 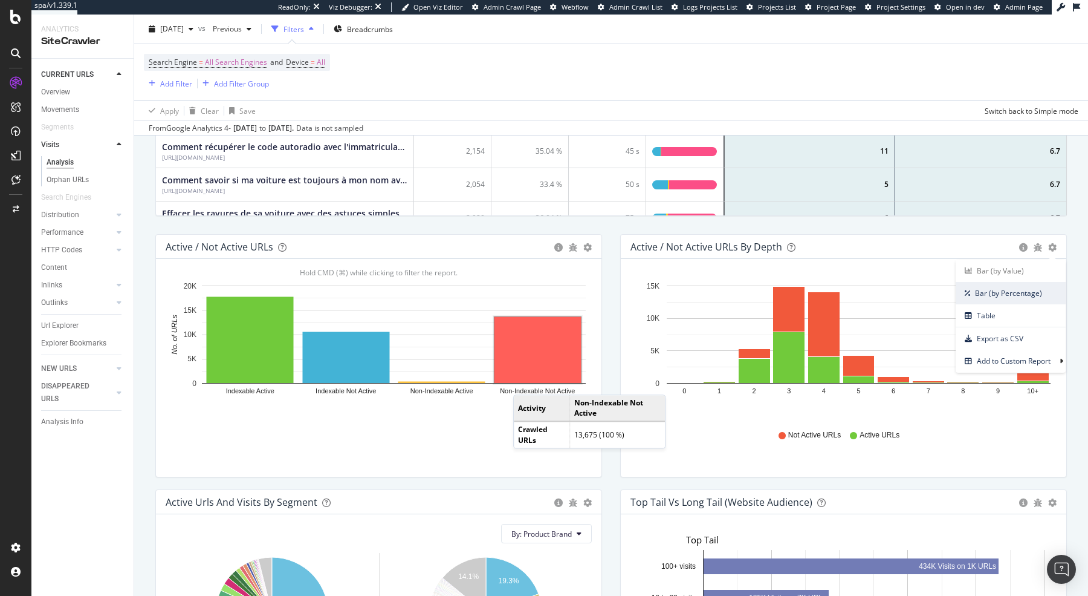 I want to click on a: Inlinks, so click(x=77, y=285).